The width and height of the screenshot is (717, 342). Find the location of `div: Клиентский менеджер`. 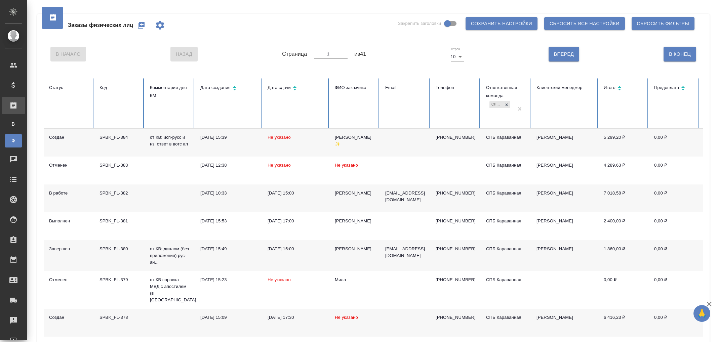

div: Клиентский менеджер is located at coordinates (565, 88).